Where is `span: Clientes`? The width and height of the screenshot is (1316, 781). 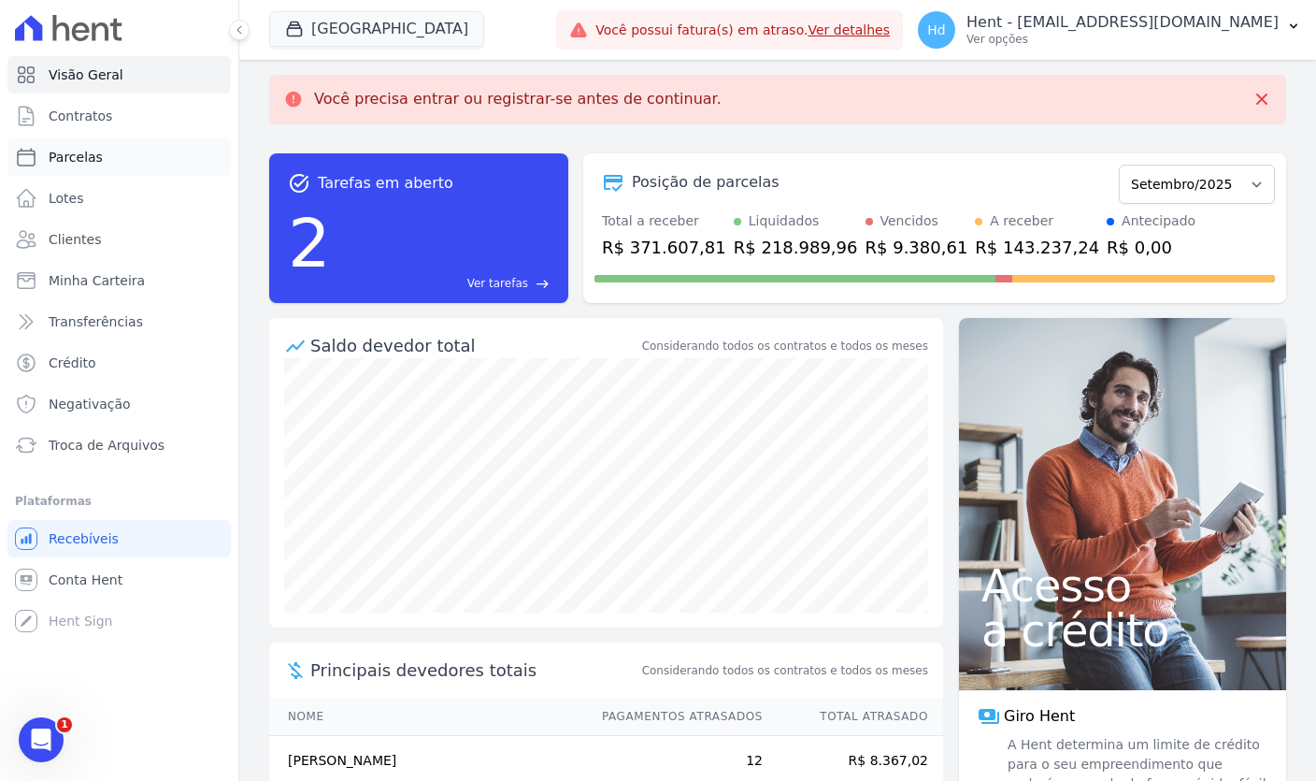 span: Clientes is located at coordinates (75, 239).